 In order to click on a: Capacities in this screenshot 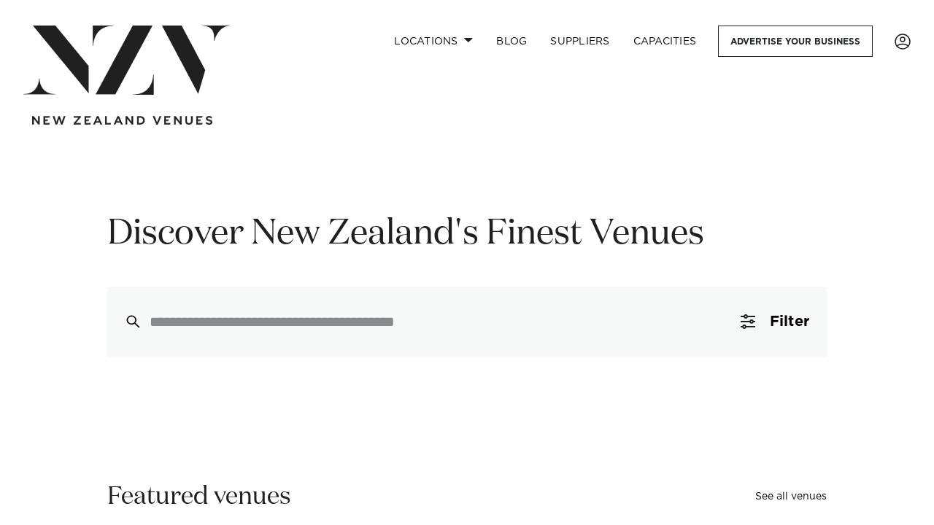, I will do `click(664, 41)`.